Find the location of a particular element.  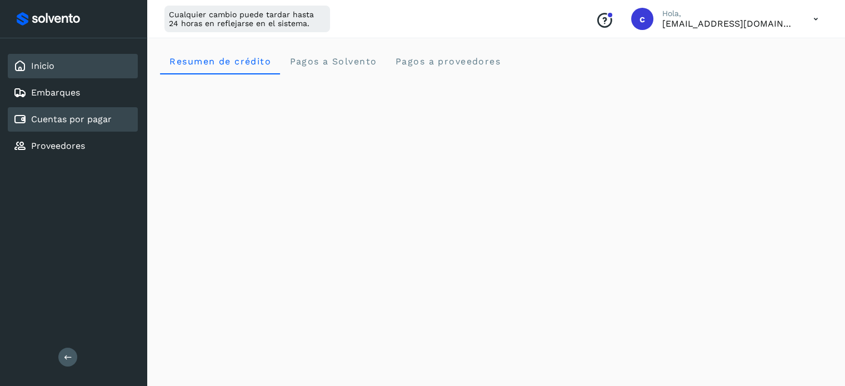

a: Inicio is located at coordinates (43, 66).